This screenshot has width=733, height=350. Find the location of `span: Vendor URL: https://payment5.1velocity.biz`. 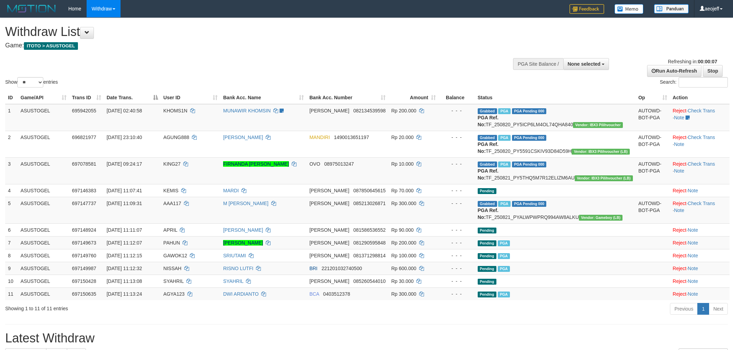

span: Vendor URL: https://payment5.1velocity.biz is located at coordinates (598, 125).